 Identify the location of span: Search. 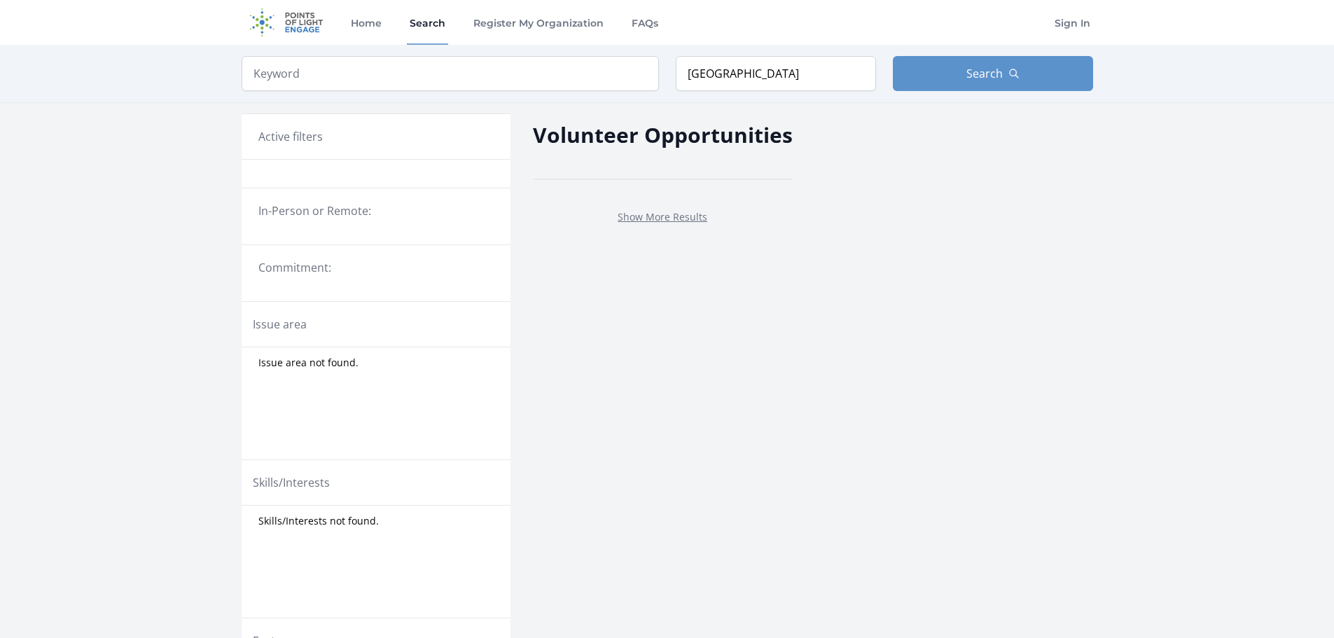
(985, 74).